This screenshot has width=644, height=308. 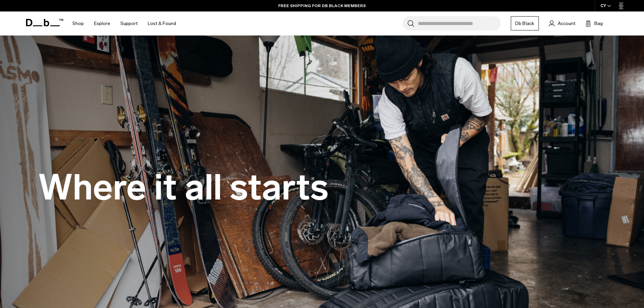 What do you see at coordinates (129, 23) in the screenshot?
I see `a: Support` at bounding box center [129, 23].